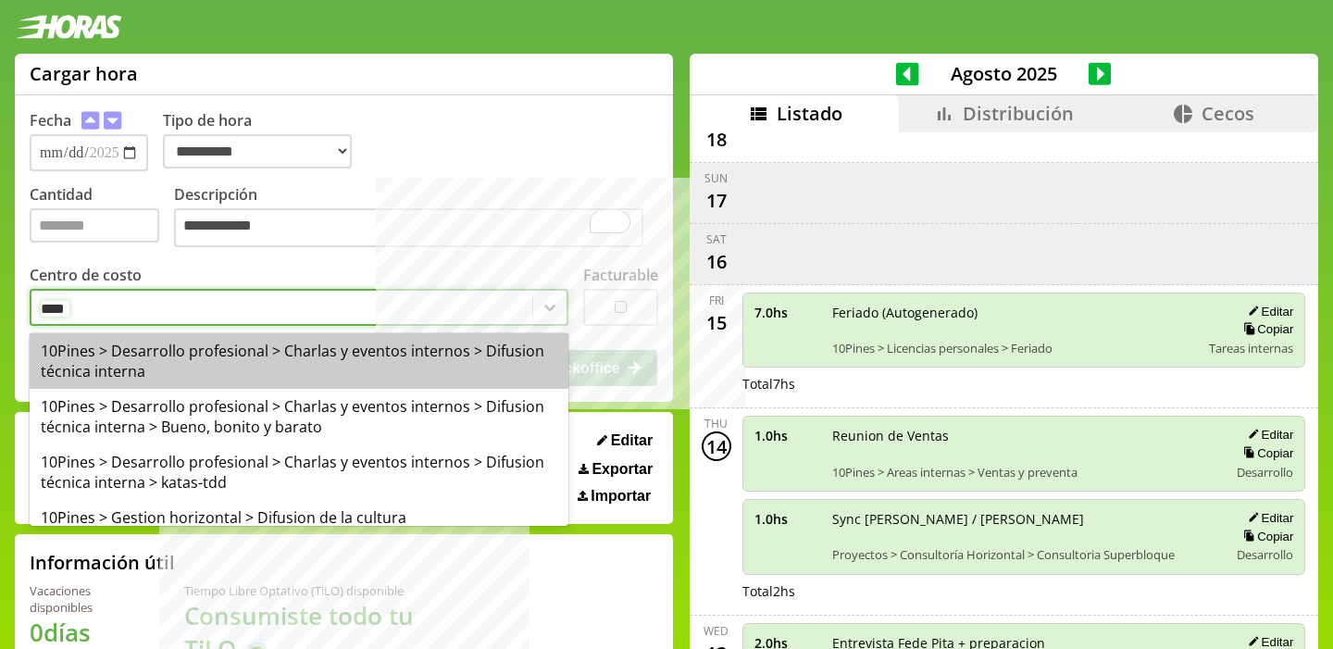  What do you see at coordinates (299, 361) in the screenshot?
I see `div: 10Pines > Desarrollo profesional > Charlas y eventos internos > Difusion técnica interna` at bounding box center [299, 361].